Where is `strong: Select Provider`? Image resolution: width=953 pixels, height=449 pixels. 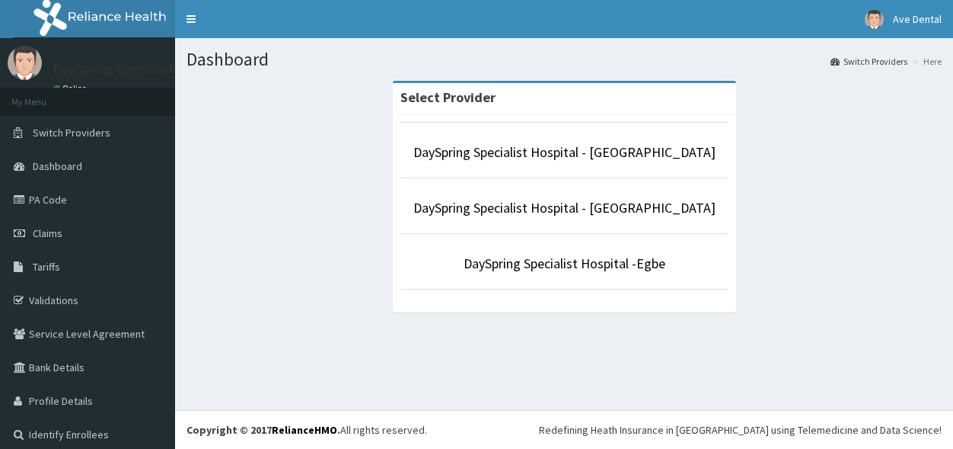
strong: Select Provider is located at coordinates (448, 97).